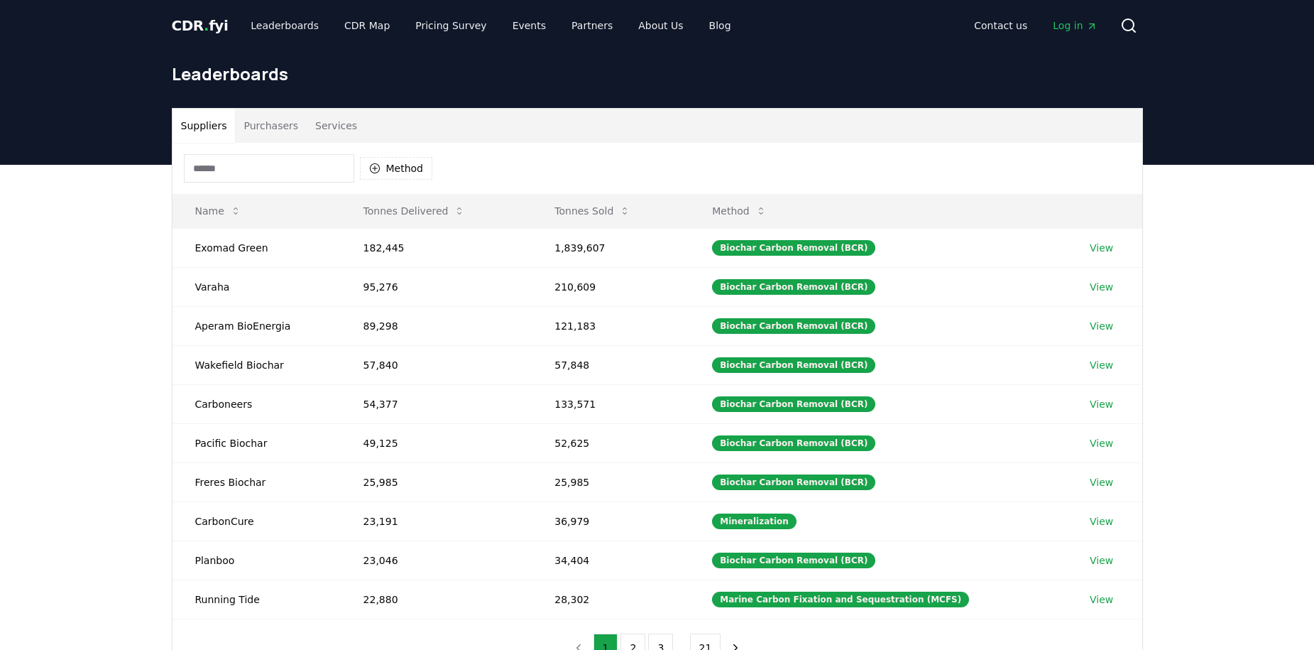 Image resolution: width=1314 pixels, height=650 pixels. I want to click on button: Suppliers, so click(204, 126).